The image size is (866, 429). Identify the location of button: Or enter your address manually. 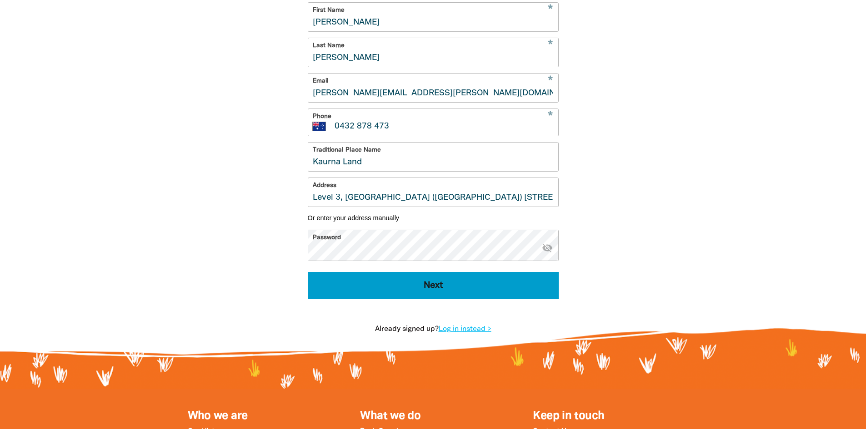
(433, 218).